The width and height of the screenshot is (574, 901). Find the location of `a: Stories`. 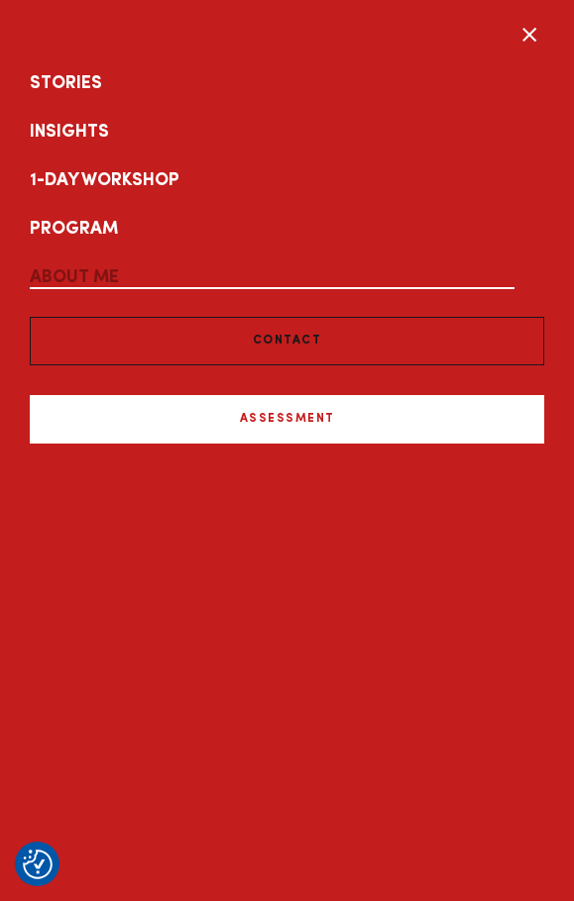

a: Stories is located at coordinates (286, 83).